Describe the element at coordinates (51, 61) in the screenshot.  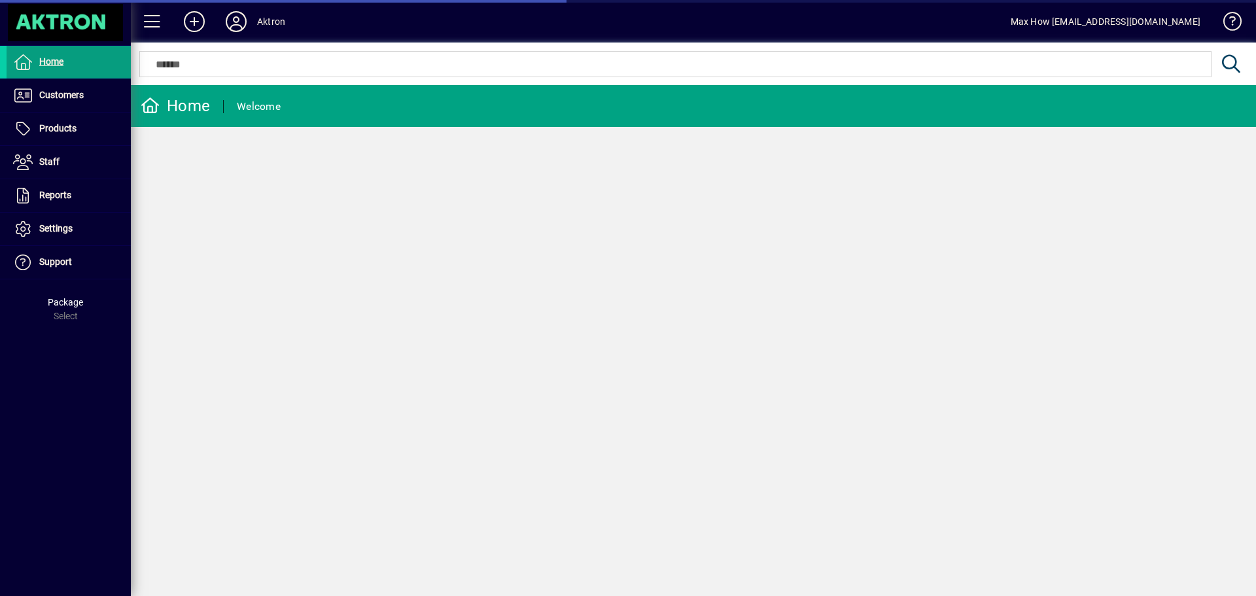
I see `span: Home` at that location.